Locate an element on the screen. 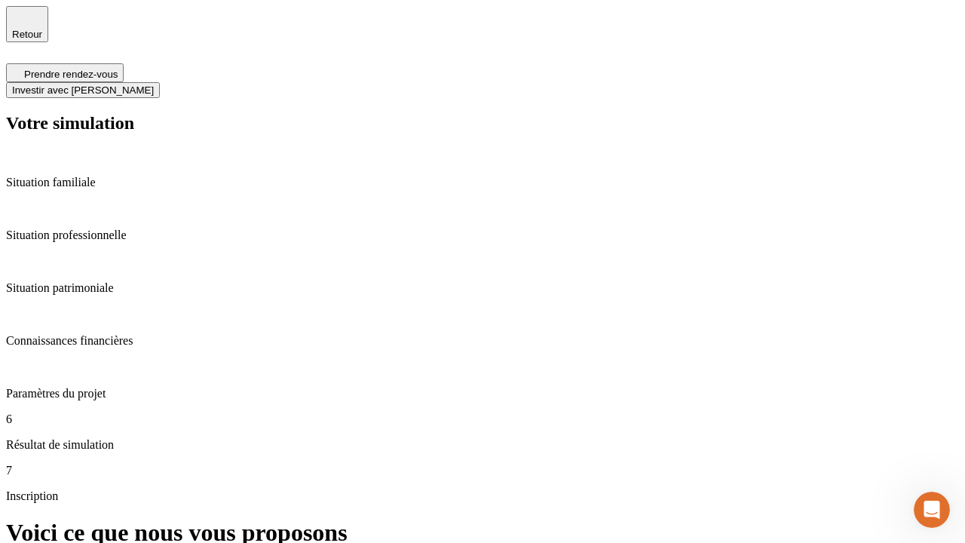 The height and width of the screenshot is (543, 965). p: Situation patrimoniale is located at coordinates (482, 288).